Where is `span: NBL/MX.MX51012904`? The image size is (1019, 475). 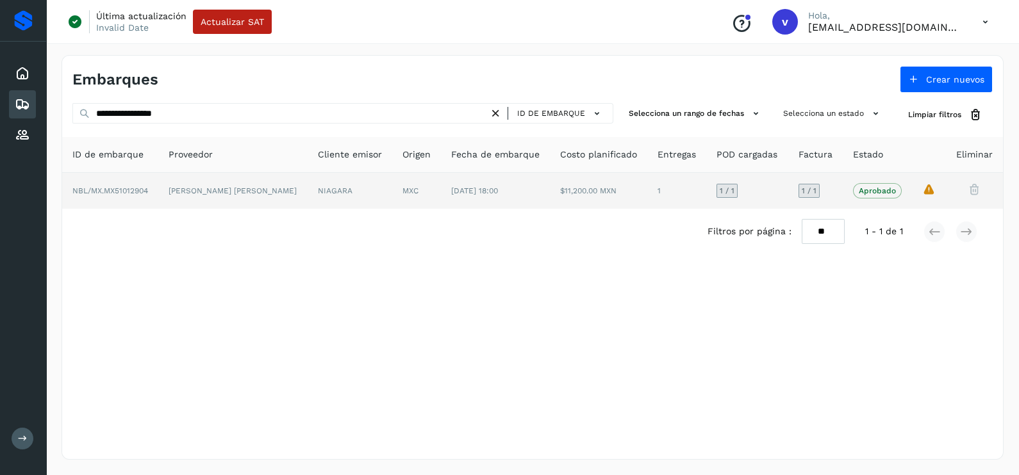
span: NBL/MX.MX51012904 is located at coordinates (110, 191).